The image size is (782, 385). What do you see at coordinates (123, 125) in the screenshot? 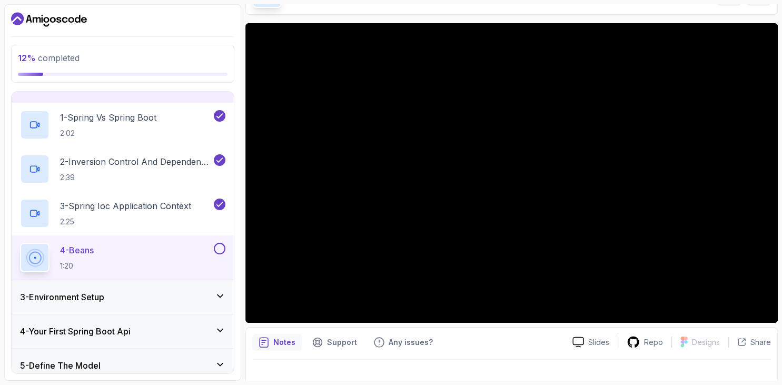
I see `button: 1-Spring Vs Spring Boot2:02` at bounding box center [123, 125].